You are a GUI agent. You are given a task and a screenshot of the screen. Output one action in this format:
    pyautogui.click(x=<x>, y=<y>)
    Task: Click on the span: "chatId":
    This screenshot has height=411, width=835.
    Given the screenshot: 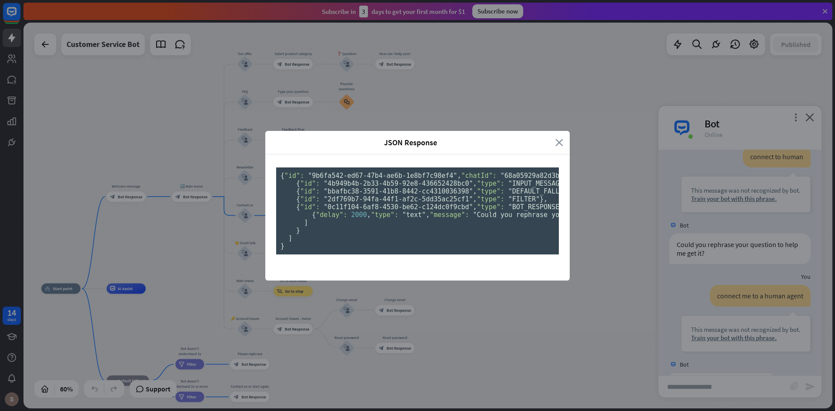 What is the action you would take?
    pyautogui.click(x=479, y=176)
    